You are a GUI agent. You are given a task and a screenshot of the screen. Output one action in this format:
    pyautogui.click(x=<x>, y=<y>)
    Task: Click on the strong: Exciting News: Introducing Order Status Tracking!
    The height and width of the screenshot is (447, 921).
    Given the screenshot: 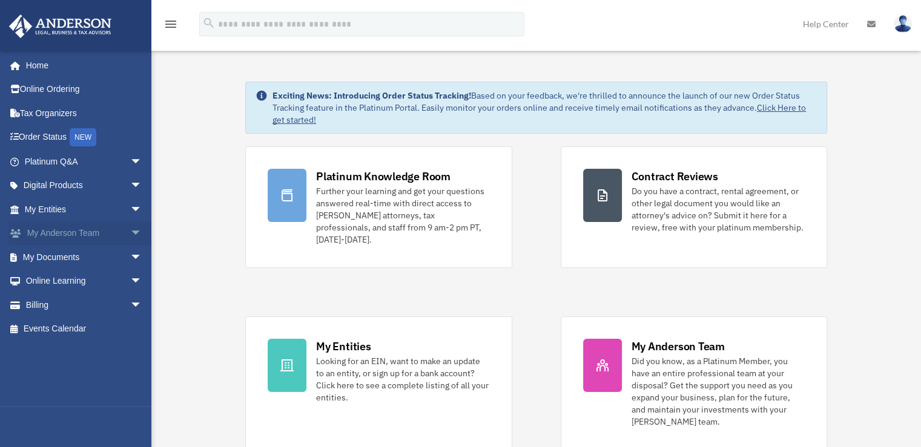 What is the action you would take?
    pyautogui.click(x=372, y=96)
    